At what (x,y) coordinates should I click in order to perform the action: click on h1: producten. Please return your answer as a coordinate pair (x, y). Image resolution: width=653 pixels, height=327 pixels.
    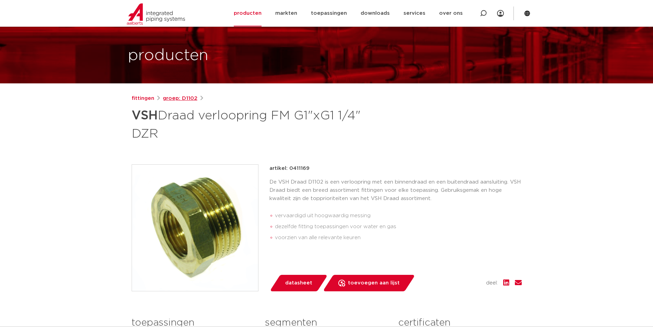
    Looking at the image, I should click on (168, 56).